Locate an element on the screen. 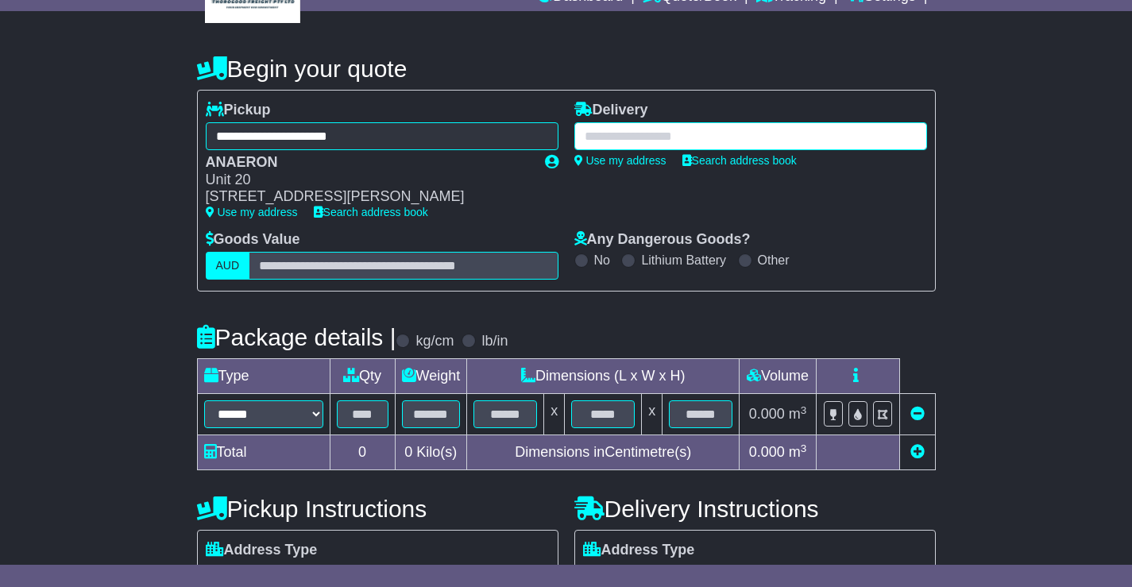 This screenshot has height=587, width=1132. span: 0 is located at coordinates (408, 452).